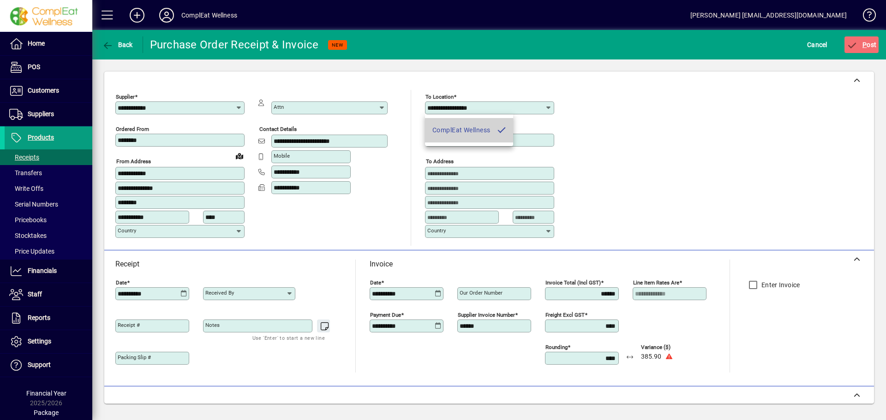 The image size is (886, 420). Describe the element at coordinates (282, 156) in the screenshot. I see `mat-label: Mobile` at that location.